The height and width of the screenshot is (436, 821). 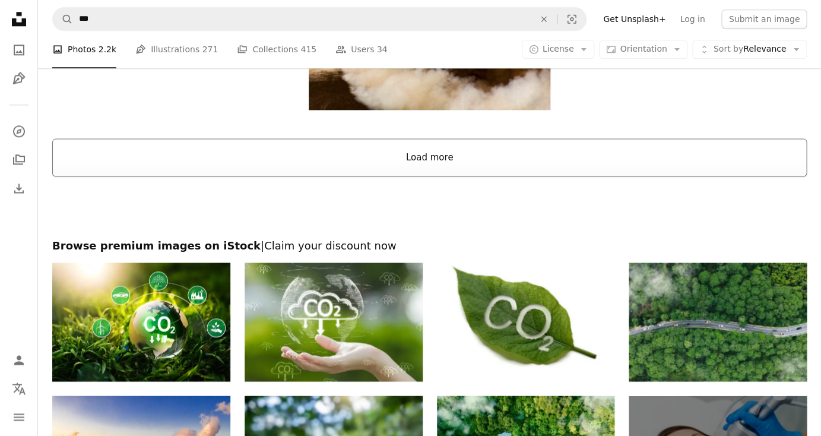 What do you see at coordinates (429, 246) in the screenshot?
I see `h2: Browse premium images on iStock` at bounding box center [429, 246].